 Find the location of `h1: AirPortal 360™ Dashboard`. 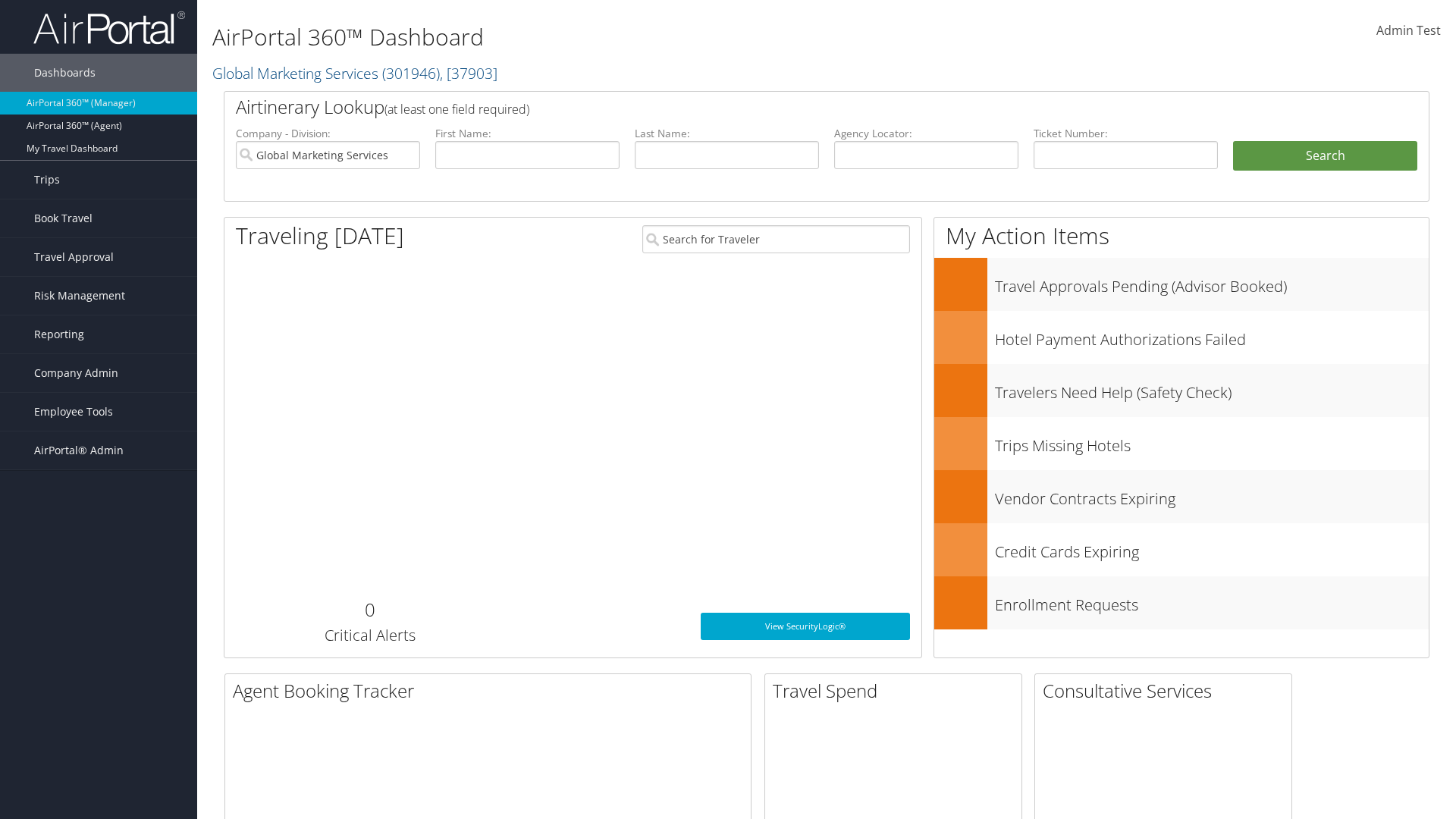

h1: AirPortal 360™ Dashboard is located at coordinates (622, 37).